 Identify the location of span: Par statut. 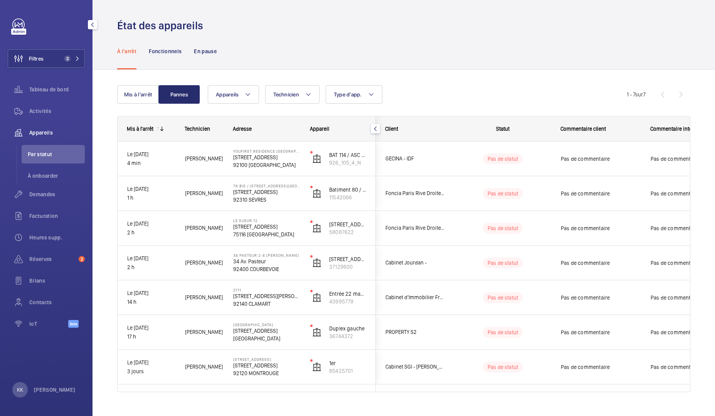
(56, 154).